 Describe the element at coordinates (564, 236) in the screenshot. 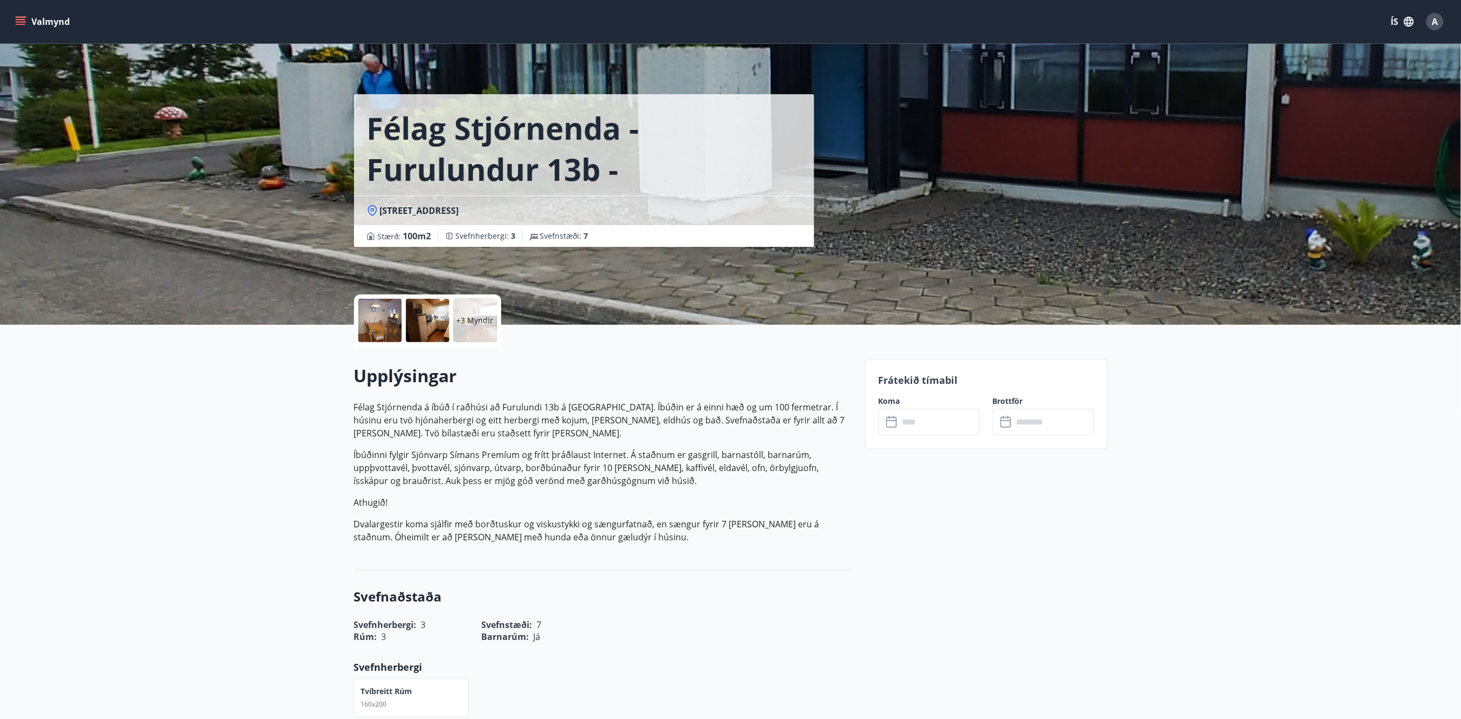

I see `span: Svefnstæði :` at that location.